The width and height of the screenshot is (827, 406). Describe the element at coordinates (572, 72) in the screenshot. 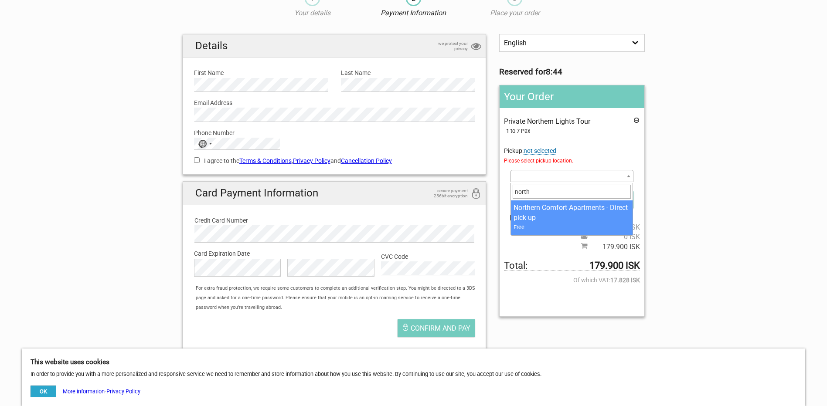

I see `h3: Reserved for` at that location.